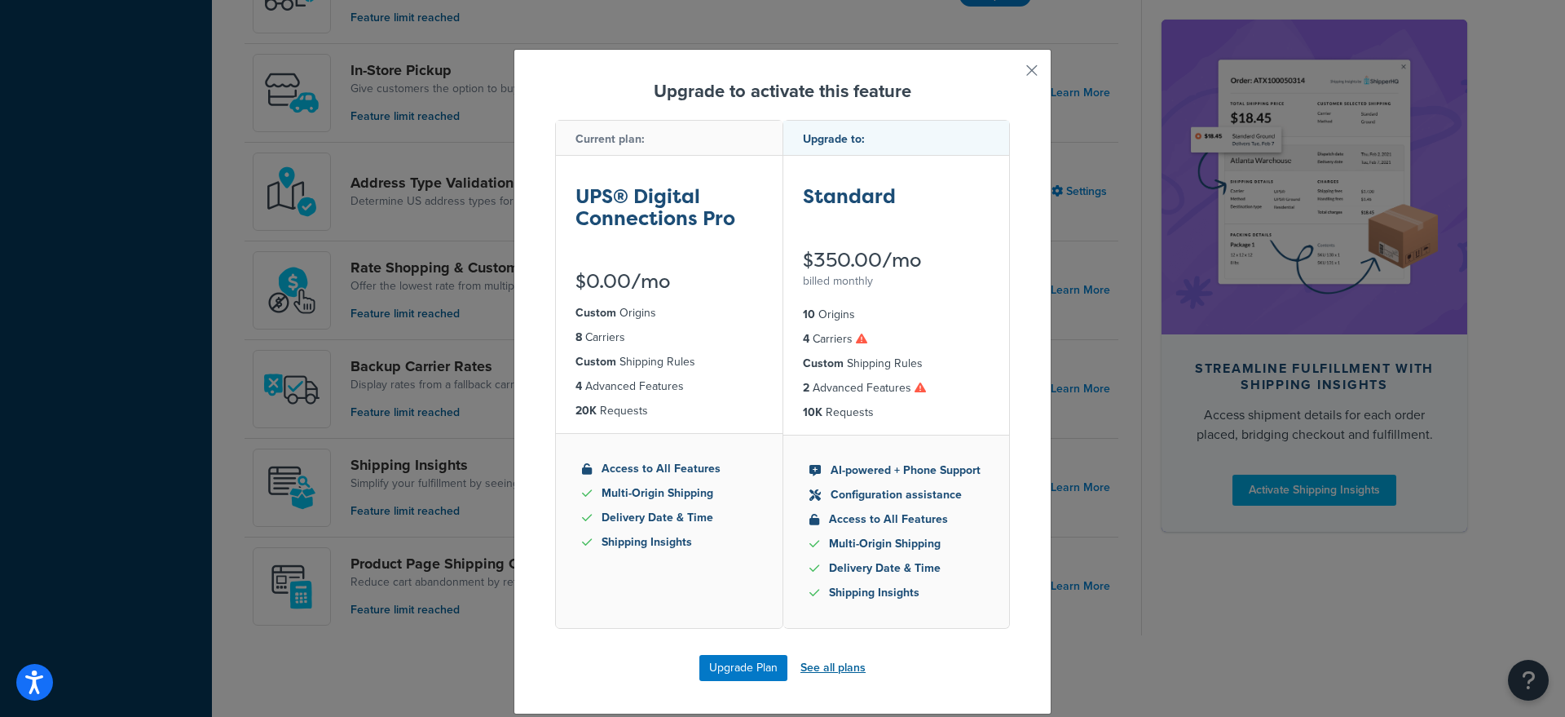 This screenshot has width=1565, height=717. What do you see at coordinates (897, 495) in the screenshot?
I see `li: Configuration assistance` at bounding box center [897, 495].